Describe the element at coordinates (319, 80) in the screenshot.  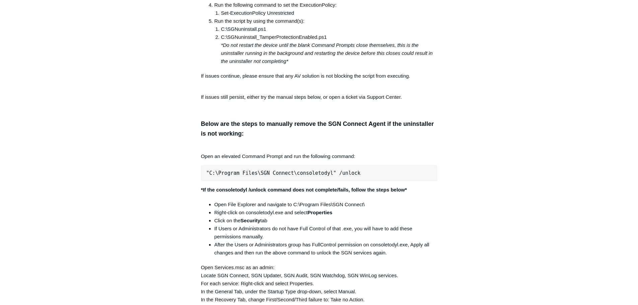
I see `p: If issues continue, please ensure that any AV solution is not blocking the script from executing.` at that location.